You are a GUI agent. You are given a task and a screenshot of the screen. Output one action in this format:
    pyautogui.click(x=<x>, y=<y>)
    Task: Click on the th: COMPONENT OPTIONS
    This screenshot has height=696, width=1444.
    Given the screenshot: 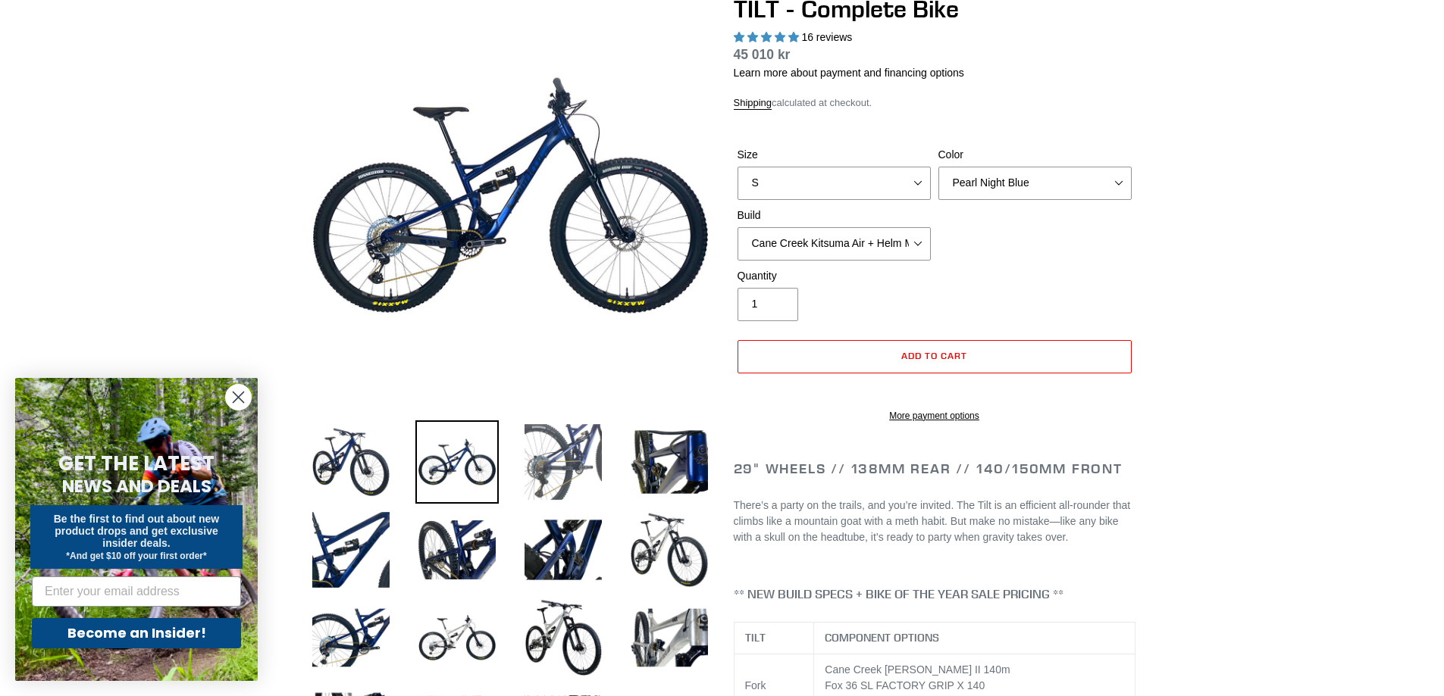 What is the action you would take?
    pyautogui.click(x=974, y=639)
    